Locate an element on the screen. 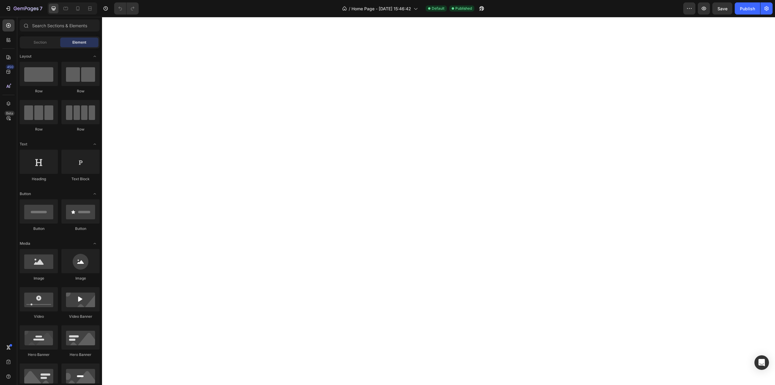 The image size is (775, 385). div: 450 is located at coordinates (10, 67).